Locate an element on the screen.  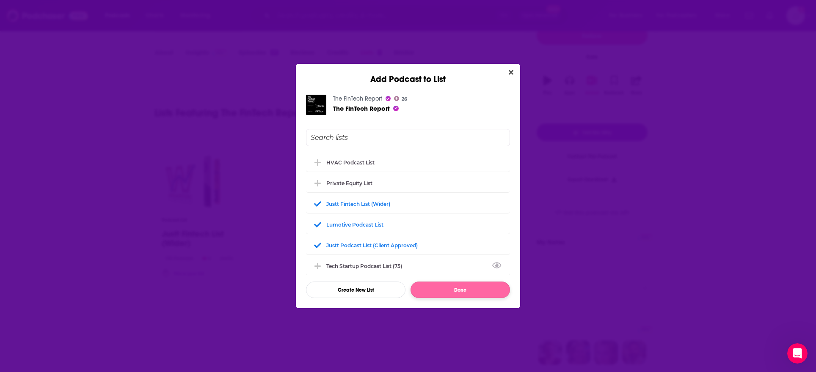
img: The FinTech Report is located at coordinates (316, 105).